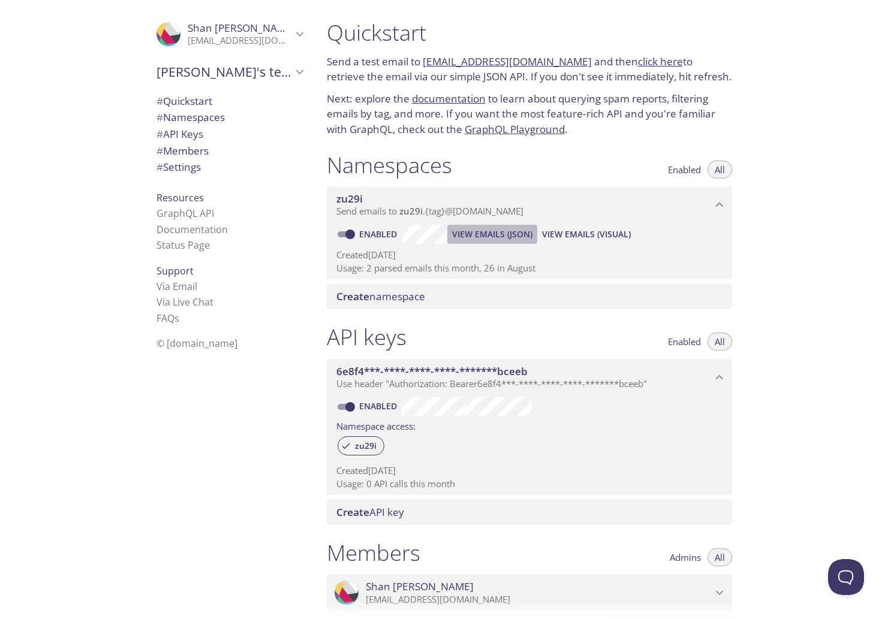  Describe the element at coordinates (529, 205) in the screenshot. I see `div: zu29i namespace` at that location.